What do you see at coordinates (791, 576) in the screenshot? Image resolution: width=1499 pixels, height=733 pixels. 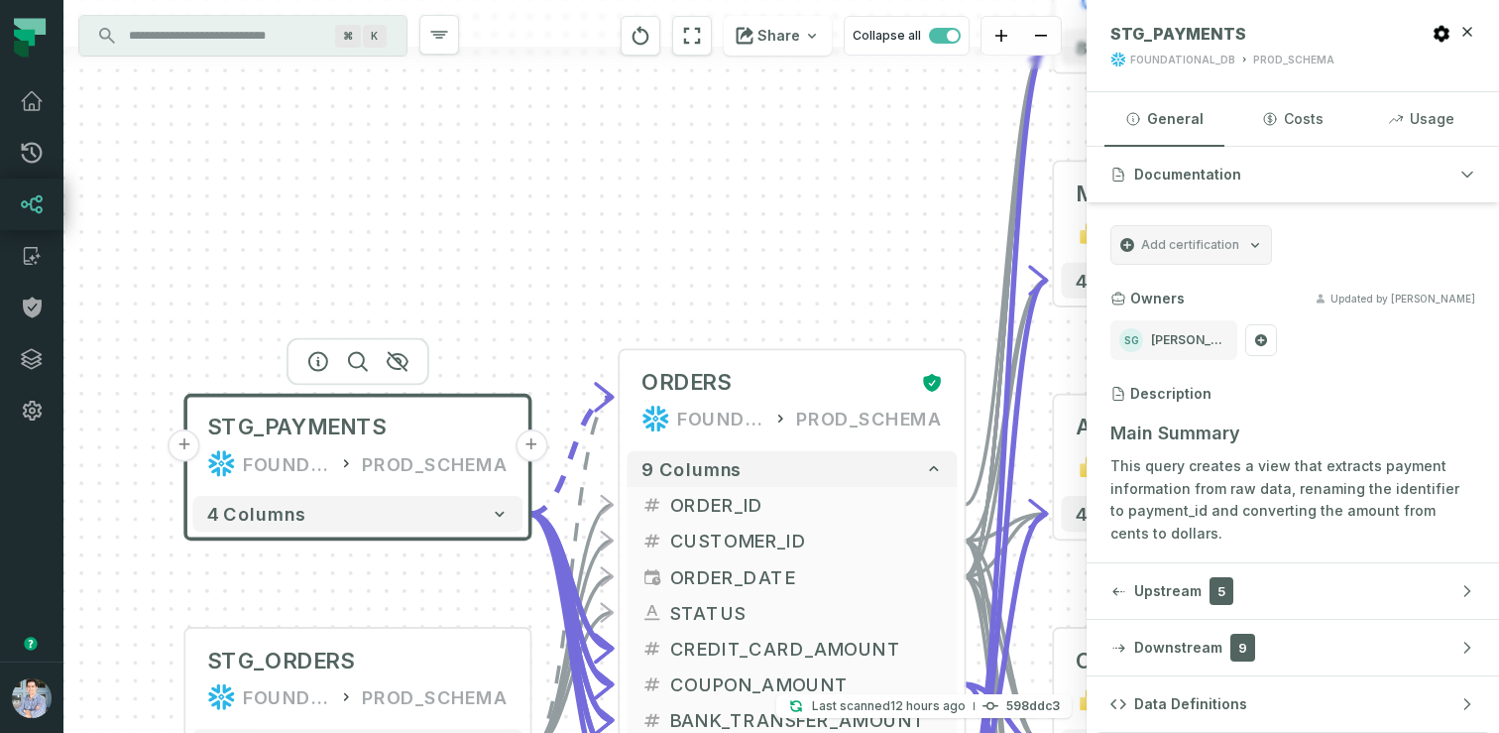 I see `button: ORDER_DATE` at bounding box center [791, 576].